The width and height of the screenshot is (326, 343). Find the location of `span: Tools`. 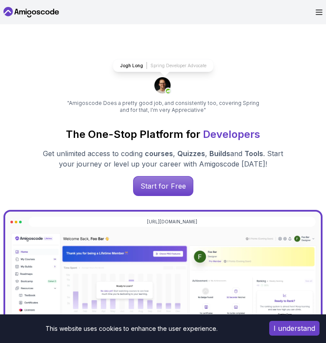

span: Tools is located at coordinates (254, 153).